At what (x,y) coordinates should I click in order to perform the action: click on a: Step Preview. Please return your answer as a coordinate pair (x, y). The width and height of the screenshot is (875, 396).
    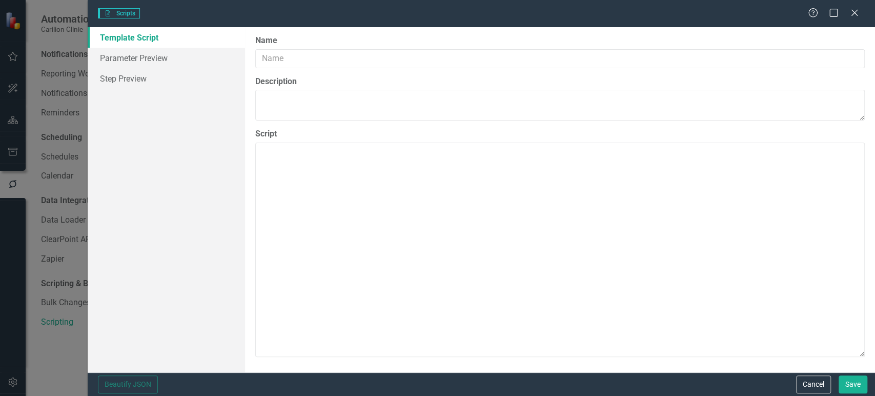
    Looking at the image, I should click on (166, 78).